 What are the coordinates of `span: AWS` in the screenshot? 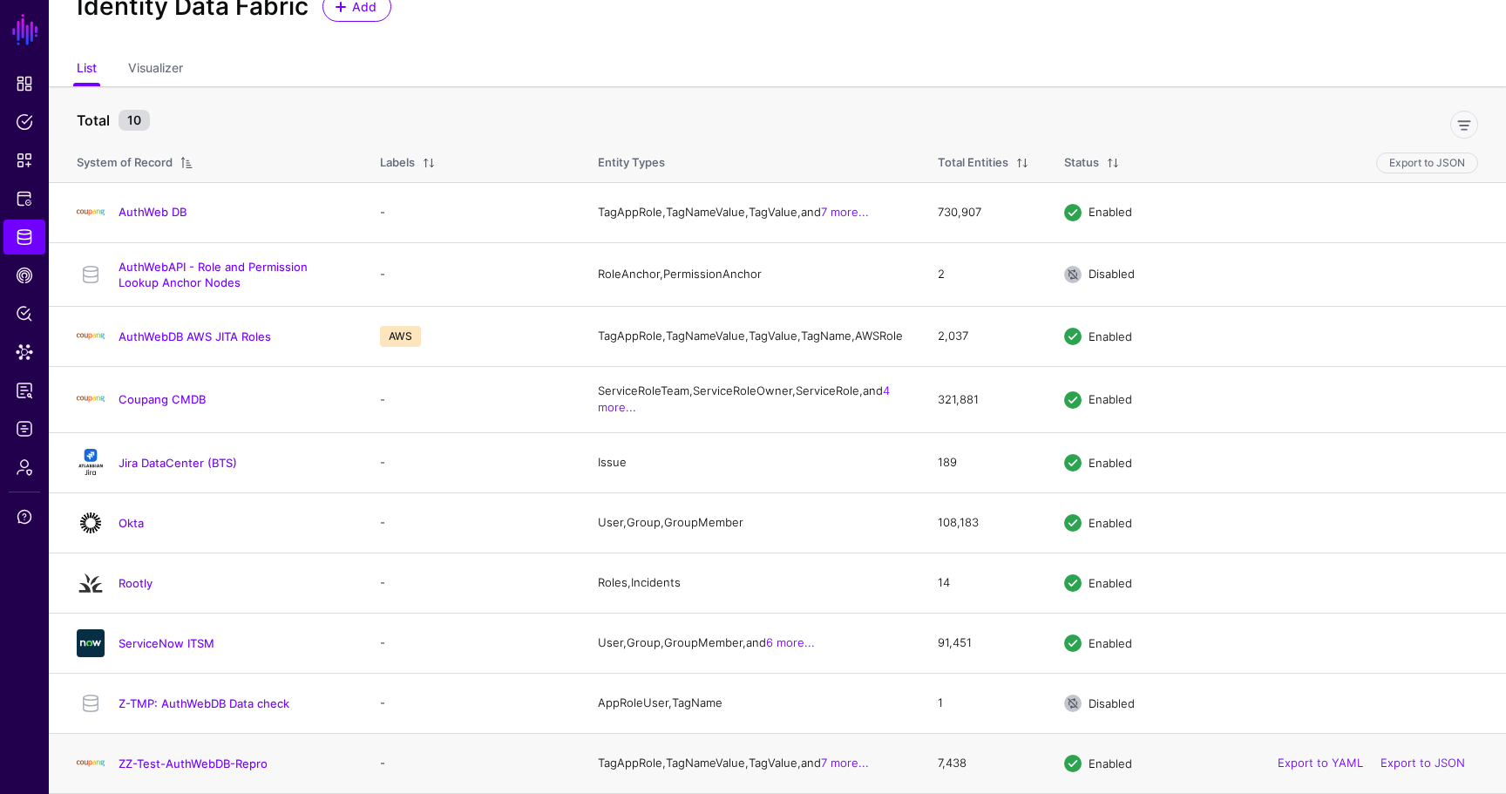 It's located at (400, 336).